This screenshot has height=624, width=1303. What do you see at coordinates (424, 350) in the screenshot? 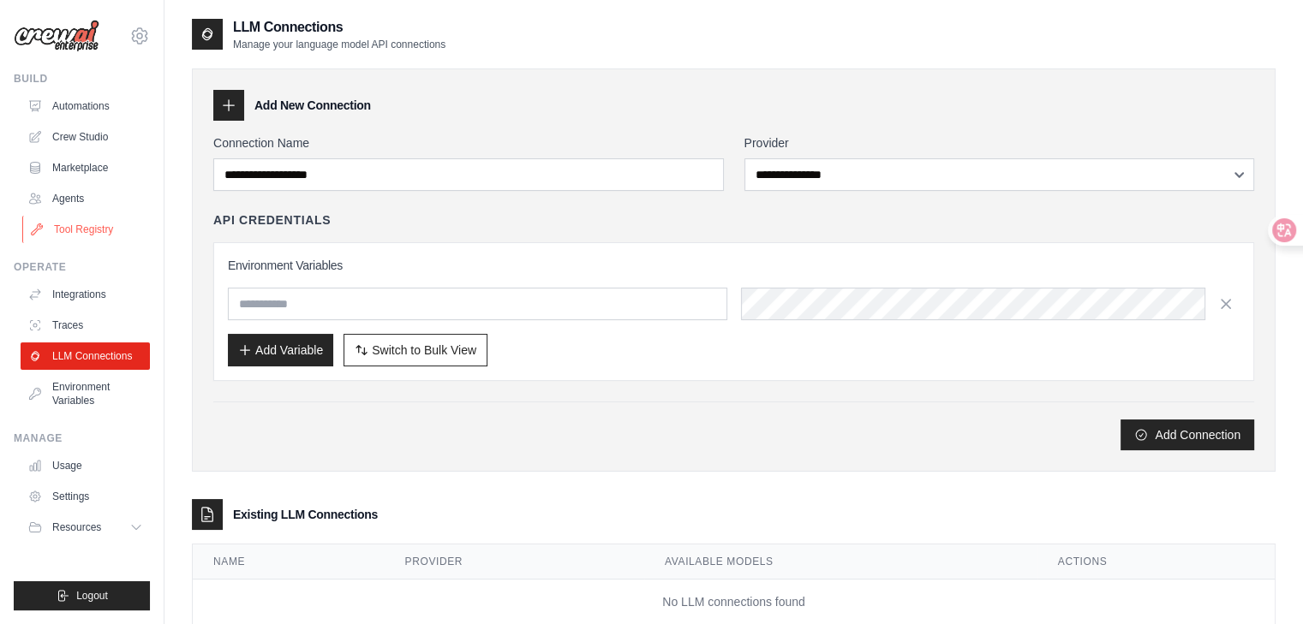
I see `span: Switch to Bulk View` at bounding box center [424, 350].